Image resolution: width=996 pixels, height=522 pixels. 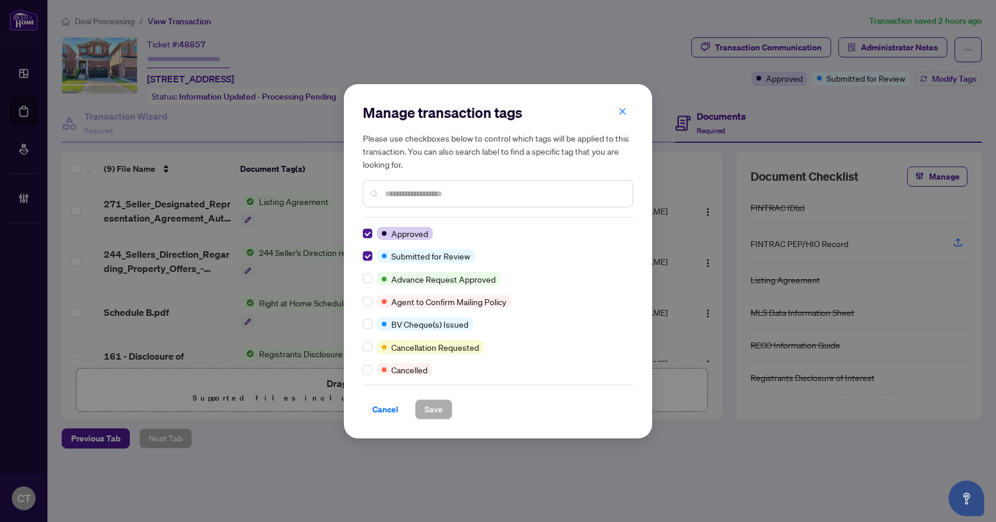 What do you see at coordinates (498, 113) in the screenshot?
I see `h2: Manage transaction tags` at bounding box center [498, 113].